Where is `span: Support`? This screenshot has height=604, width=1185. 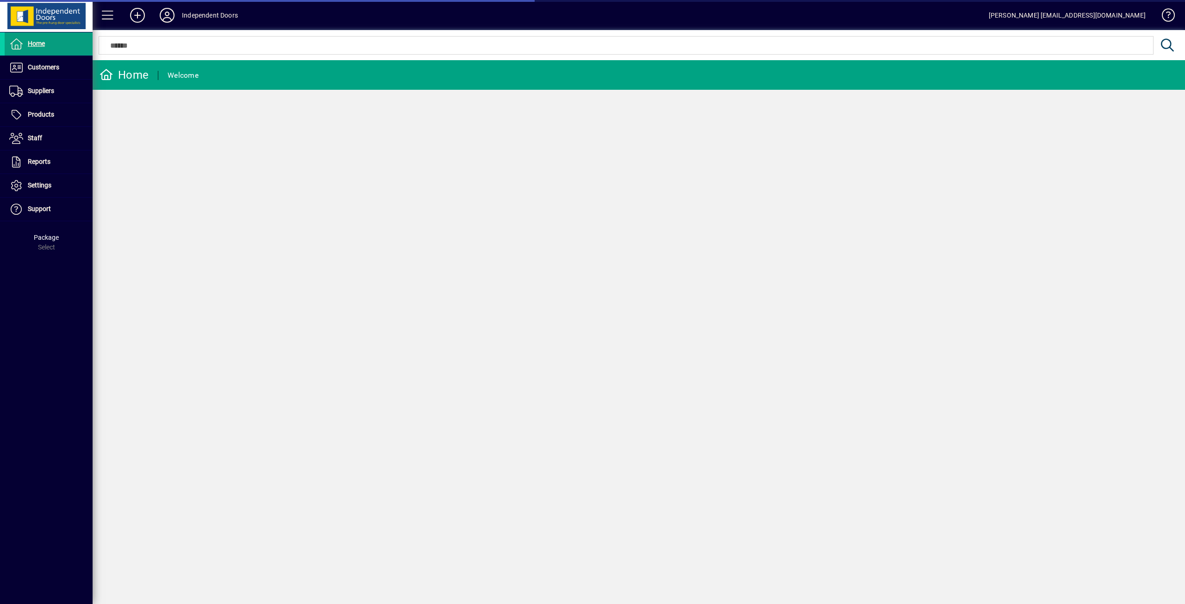
span: Support is located at coordinates (39, 209).